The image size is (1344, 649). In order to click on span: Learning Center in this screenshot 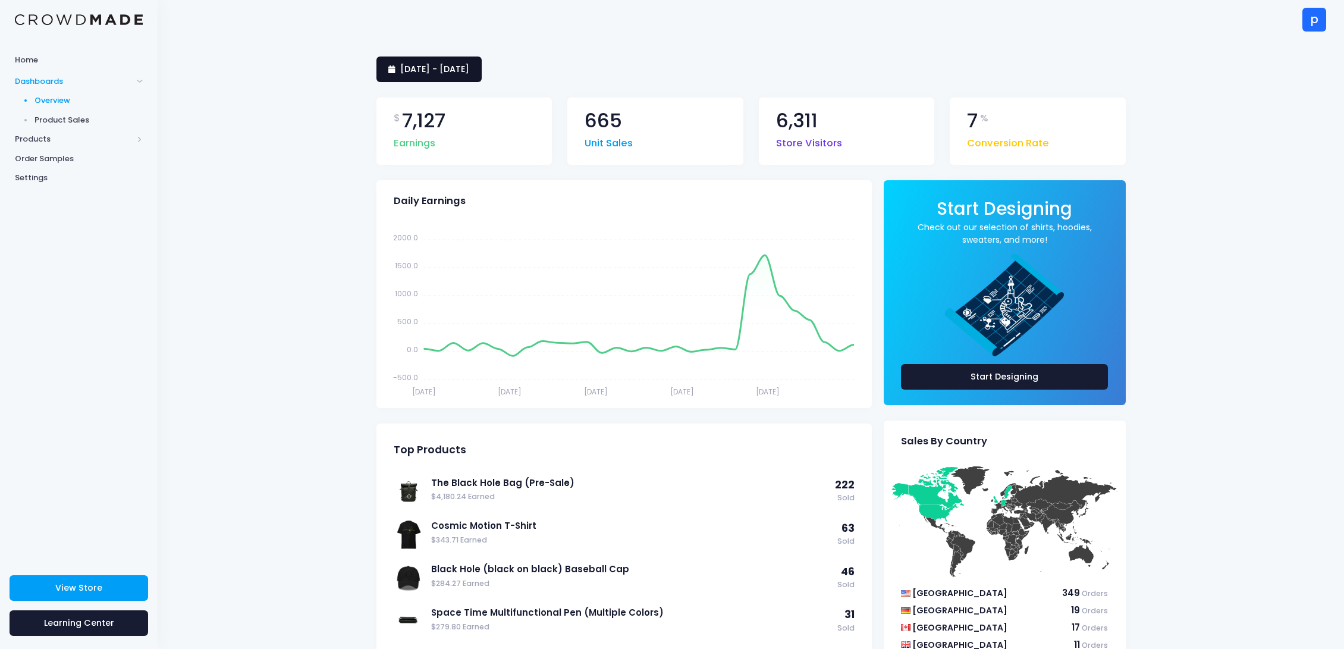, I will do `click(79, 622)`.